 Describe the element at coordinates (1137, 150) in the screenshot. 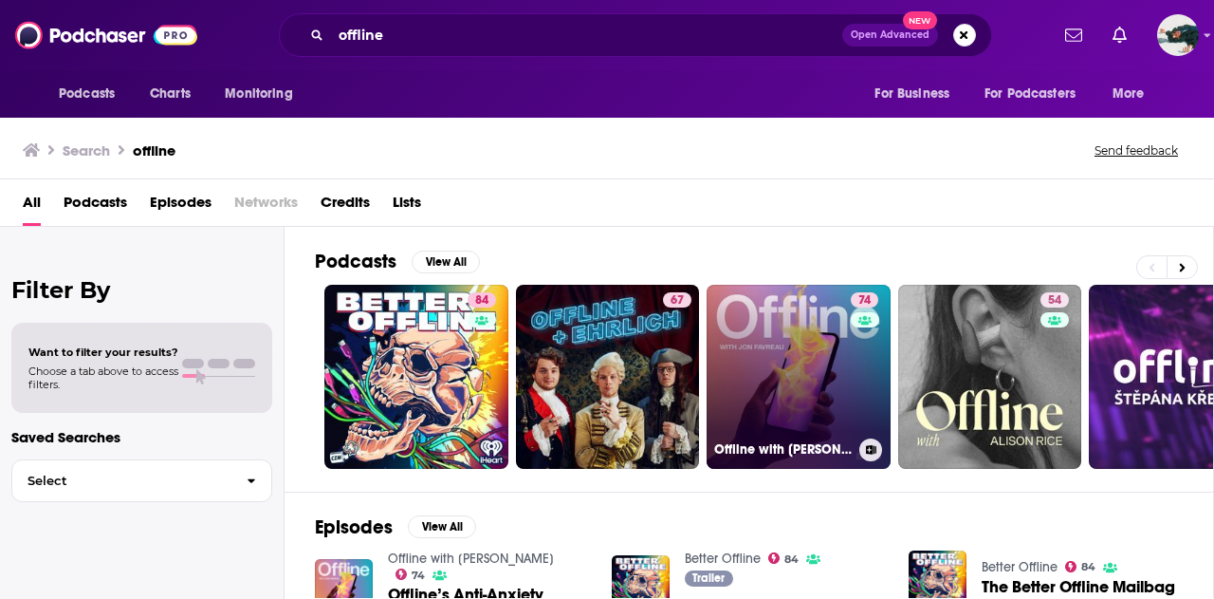

I see `button: Send feedback` at that location.